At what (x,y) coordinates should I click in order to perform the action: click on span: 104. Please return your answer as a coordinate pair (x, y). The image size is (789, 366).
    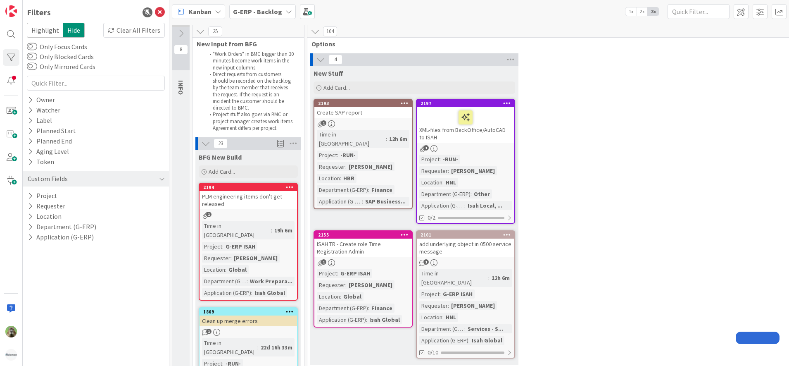
    Looking at the image, I should click on (330, 31).